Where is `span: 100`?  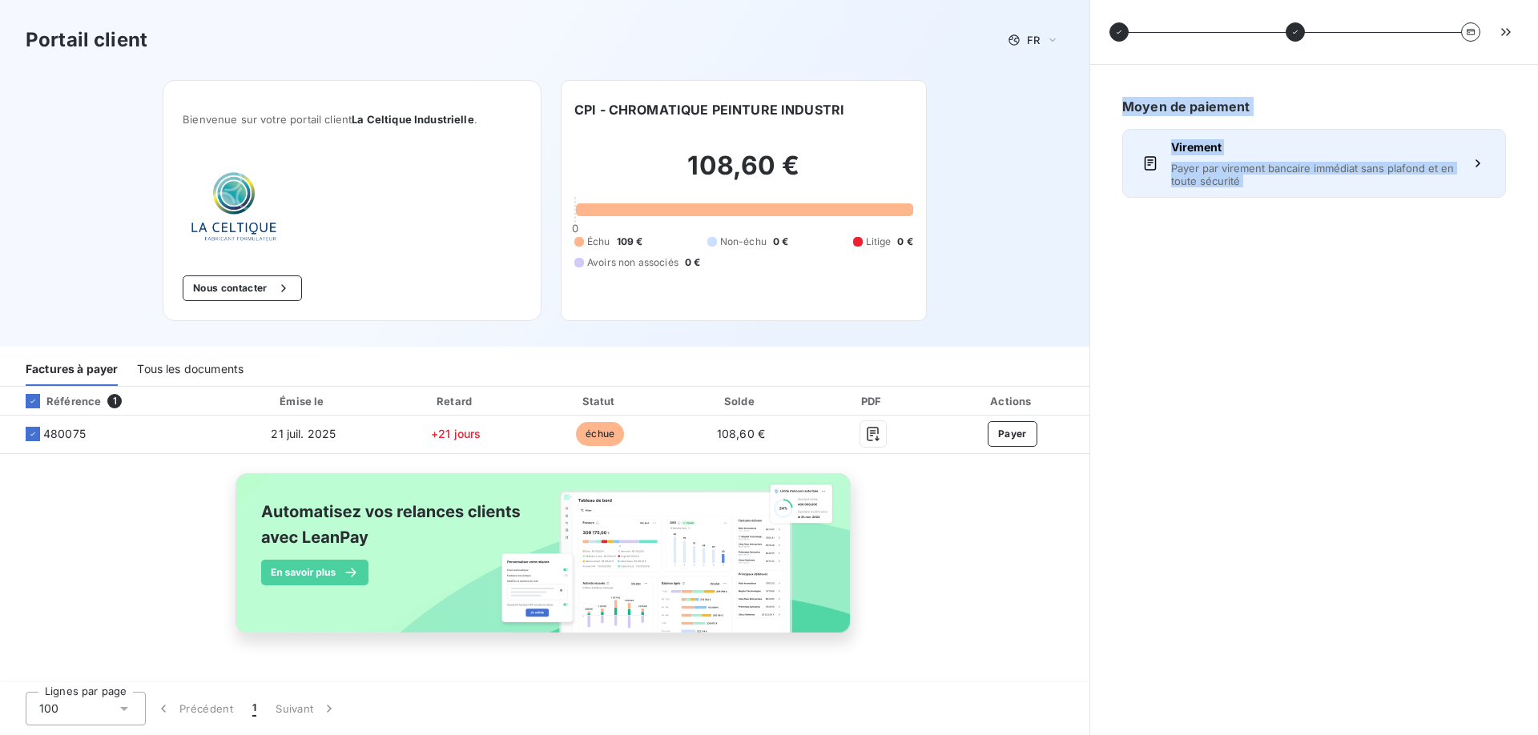
span: 100 is located at coordinates (49, 709).